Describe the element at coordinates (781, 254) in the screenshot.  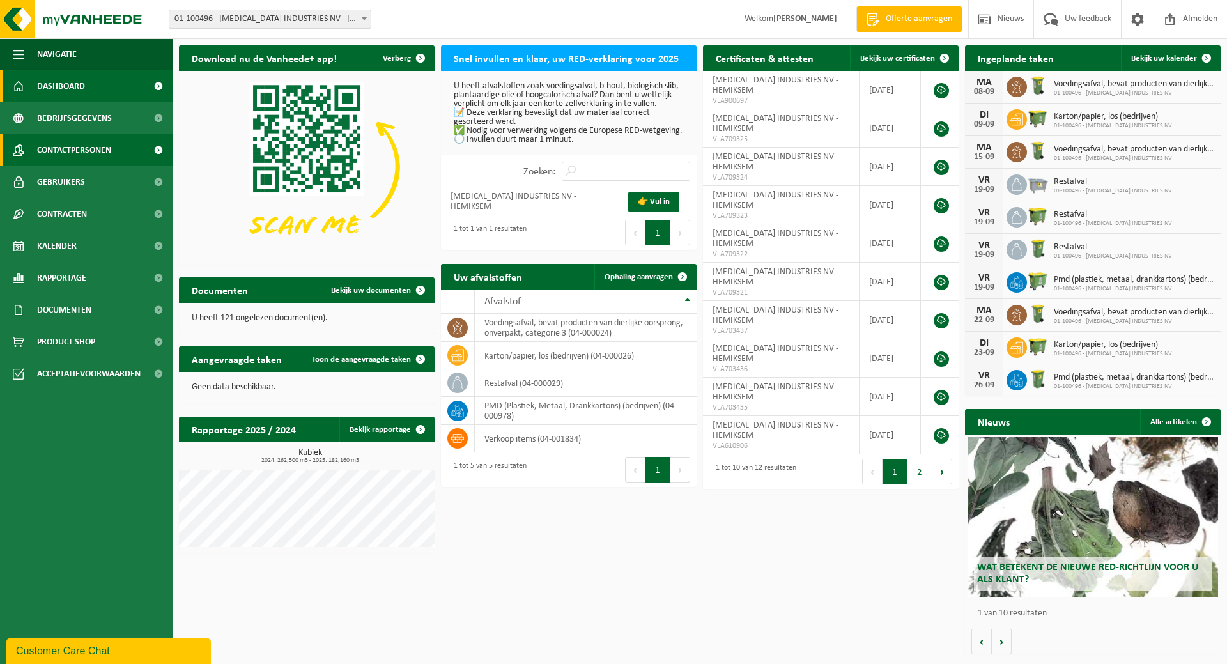
I see `span: VLA709322` at that location.